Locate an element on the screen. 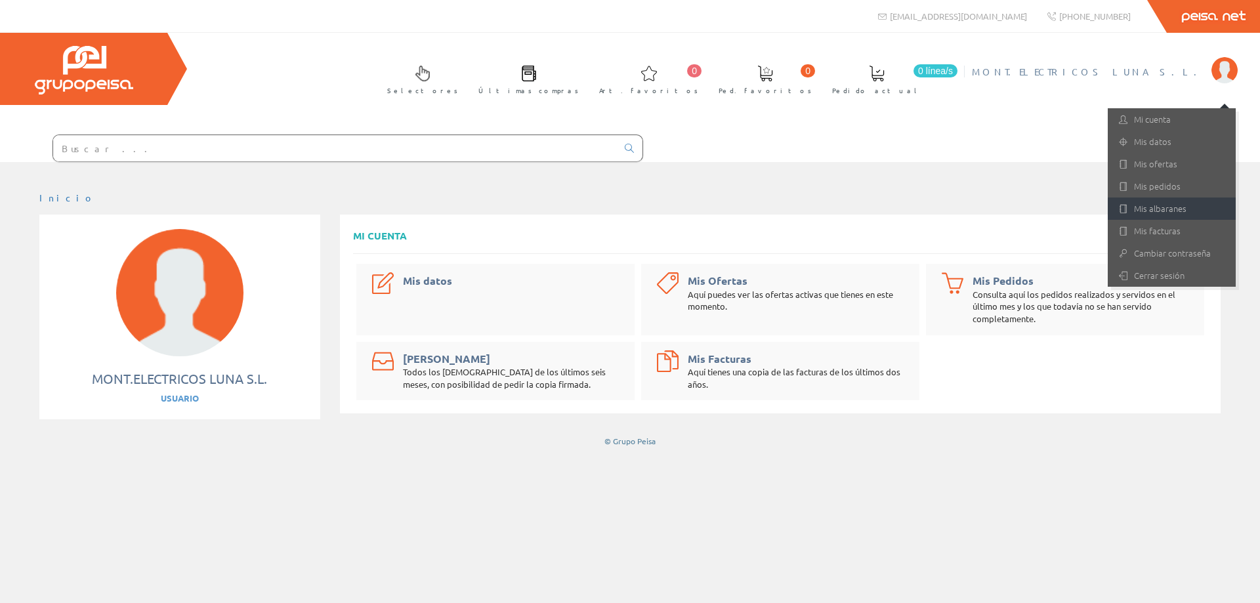  input: Buscar ... is located at coordinates (335, 148).